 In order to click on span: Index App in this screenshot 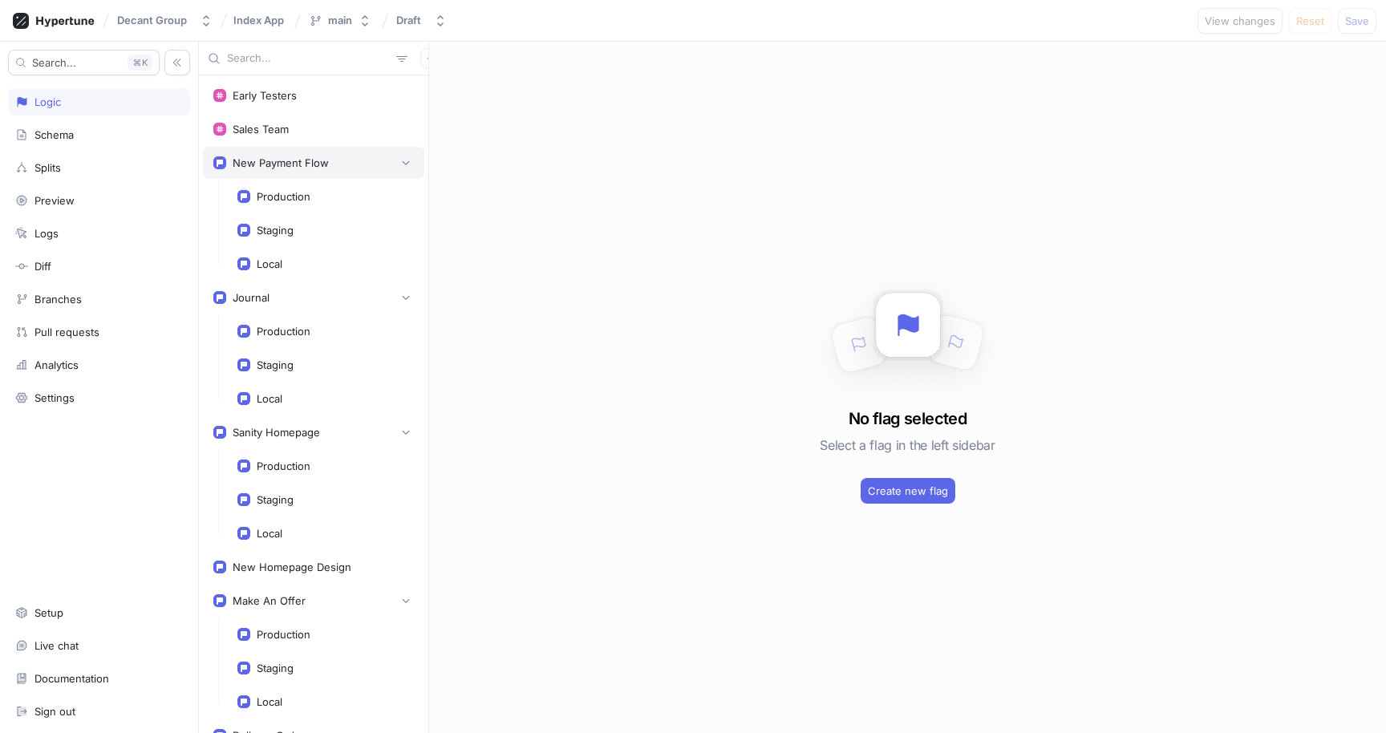, I will do `click(258, 20)`.